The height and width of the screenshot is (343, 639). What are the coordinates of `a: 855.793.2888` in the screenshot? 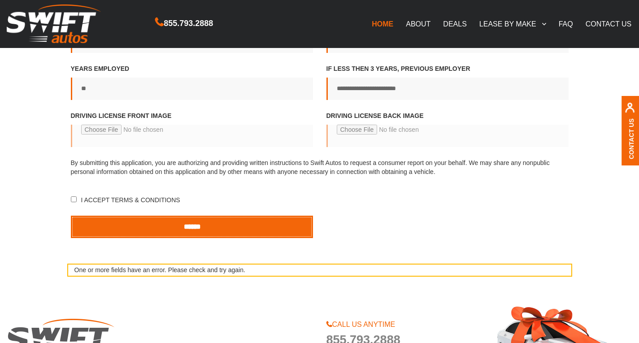 It's located at (184, 23).